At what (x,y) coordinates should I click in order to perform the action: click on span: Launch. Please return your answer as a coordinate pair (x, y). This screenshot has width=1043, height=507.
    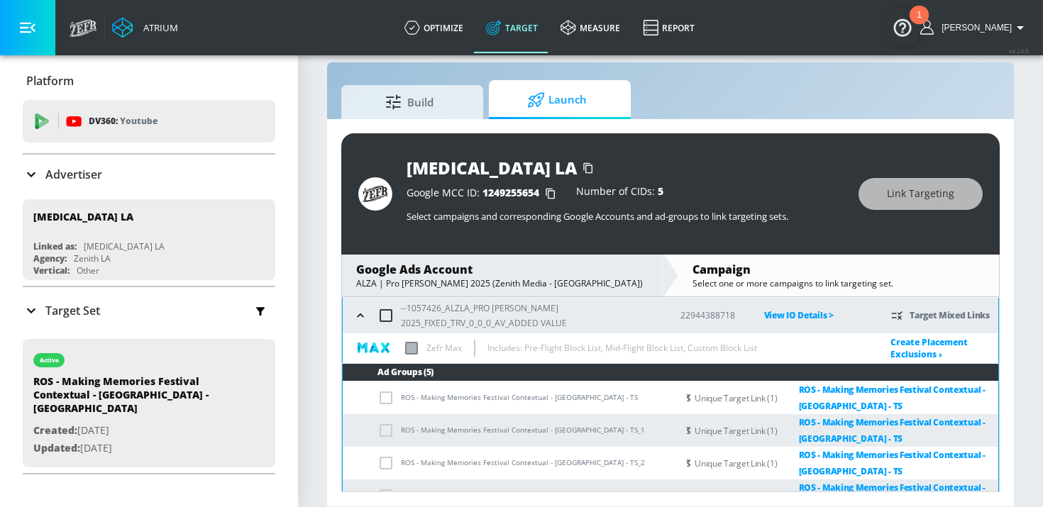
    Looking at the image, I should click on (557, 100).